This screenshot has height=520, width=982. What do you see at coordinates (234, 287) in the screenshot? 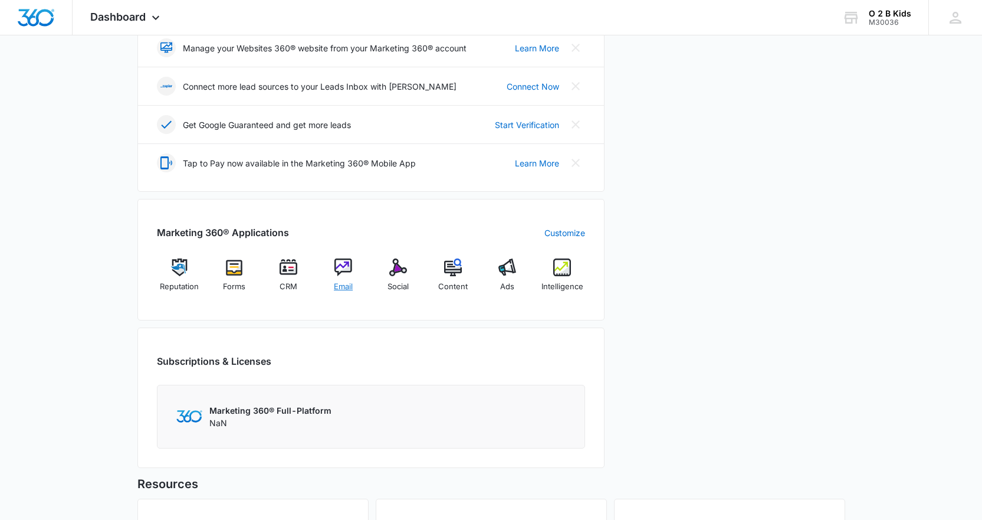
I see `span: Forms` at bounding box center [234, 287].